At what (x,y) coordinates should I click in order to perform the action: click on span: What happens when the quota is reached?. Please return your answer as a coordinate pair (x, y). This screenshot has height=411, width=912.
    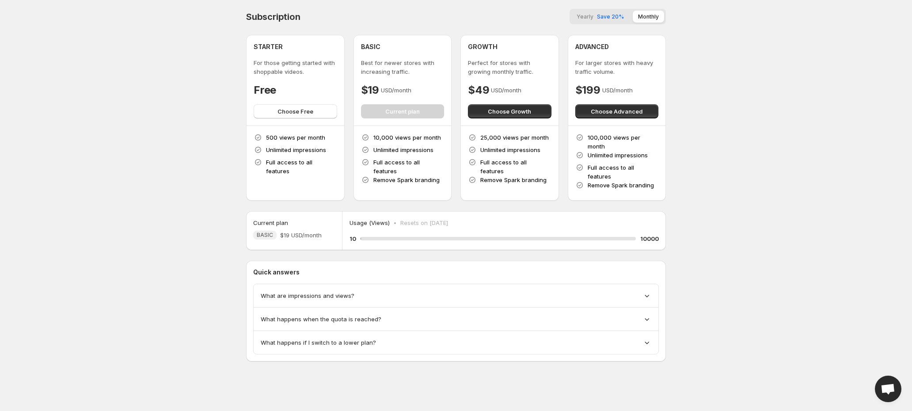
    Looking at the image, I should click on (321, 319).